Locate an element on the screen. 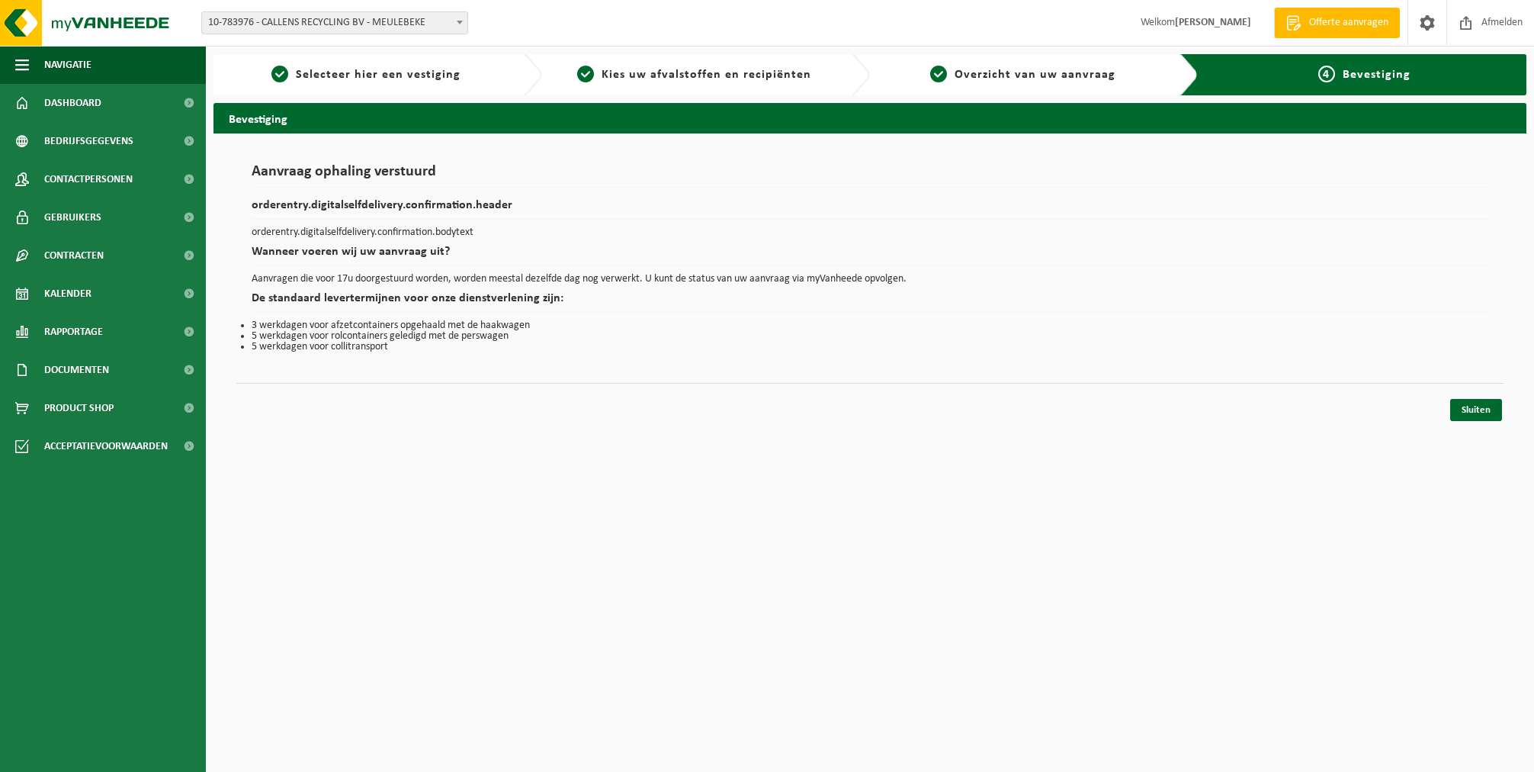  span: Acceptatievoorwaarden is located at coordinates (106, 446).